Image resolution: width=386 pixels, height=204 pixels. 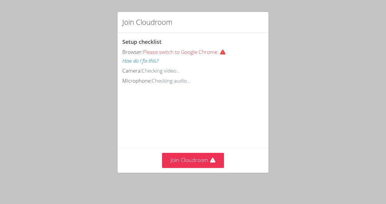 What do you see at coordinates (132, 71) in the screenshot?
I see `span: Camera:` at bounding box center [132, 71].